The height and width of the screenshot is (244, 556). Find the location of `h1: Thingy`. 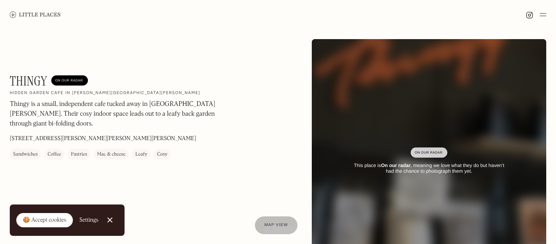

h1: Thingy is located at coordinates (28, 81).